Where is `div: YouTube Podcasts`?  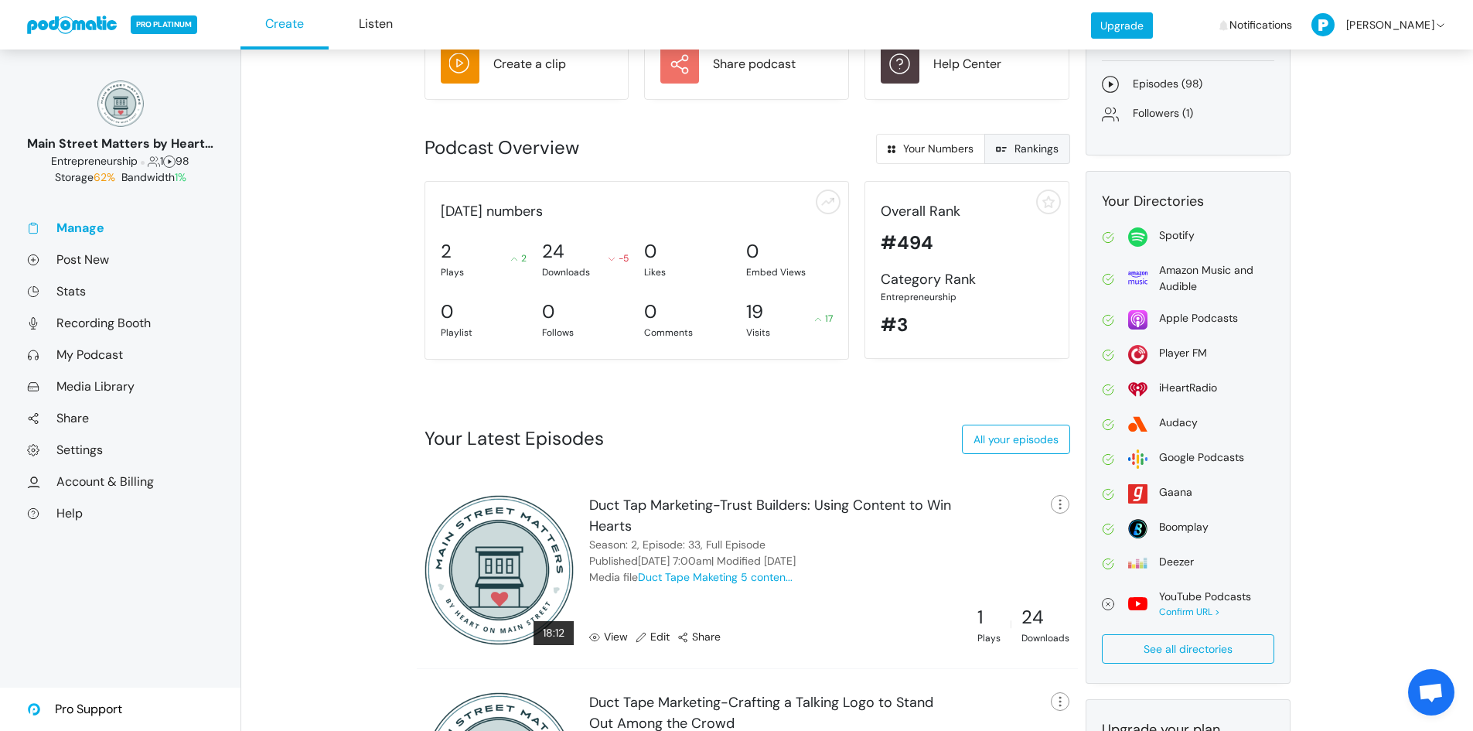 div: YouTube Podcasts is located at coordinates (1205, 596).